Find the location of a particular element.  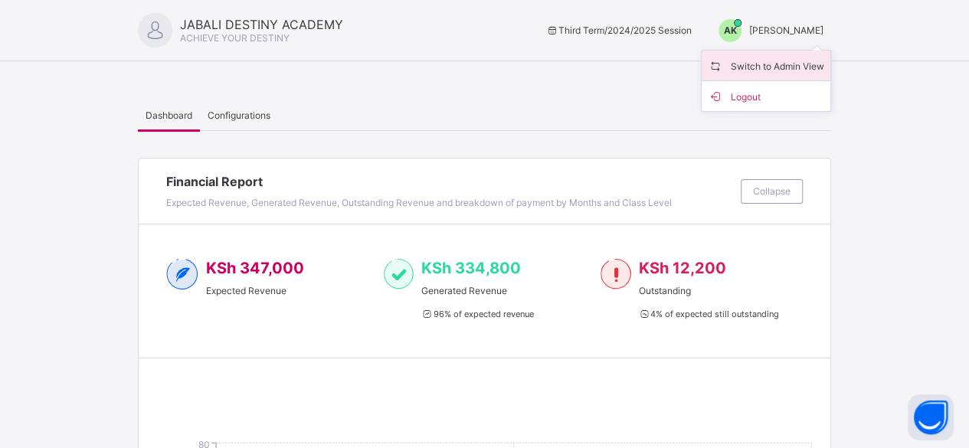

span: KSh 347,000 is located at coordinates (255, 268).